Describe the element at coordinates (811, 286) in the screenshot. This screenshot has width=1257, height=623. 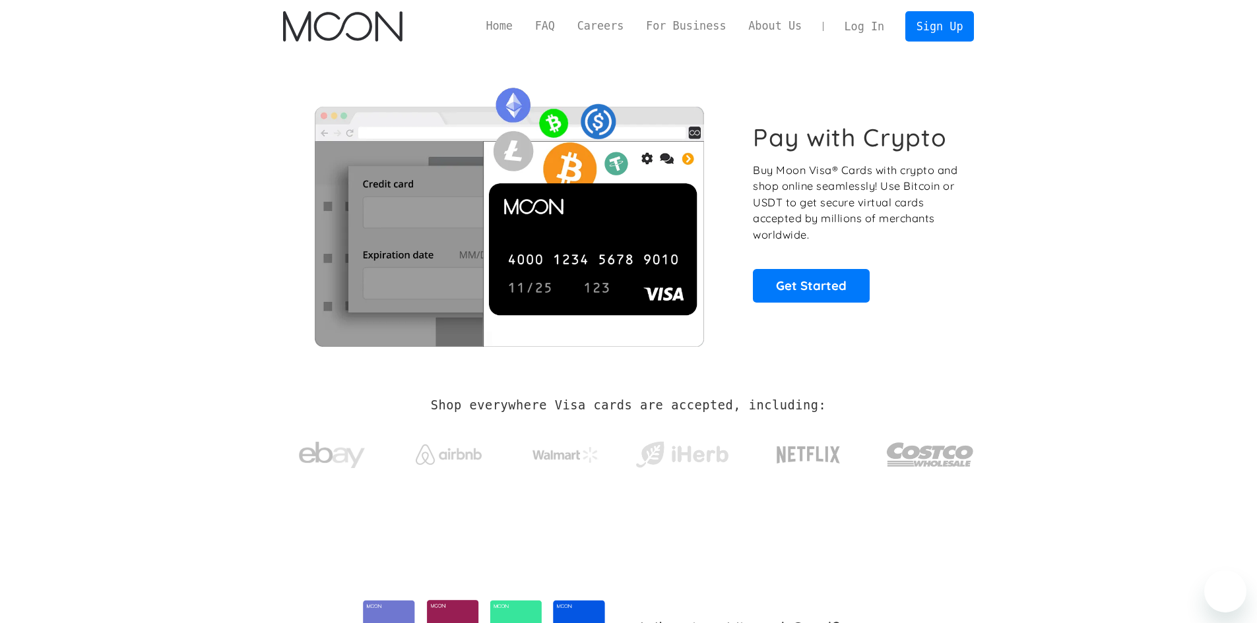
I see `a: Get Started` at that location.